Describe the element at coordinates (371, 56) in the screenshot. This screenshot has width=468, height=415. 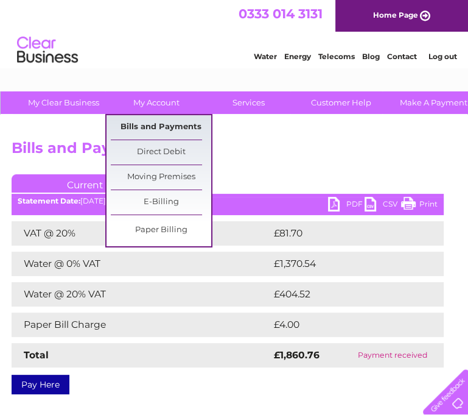
I see `a: Blog` at that location.